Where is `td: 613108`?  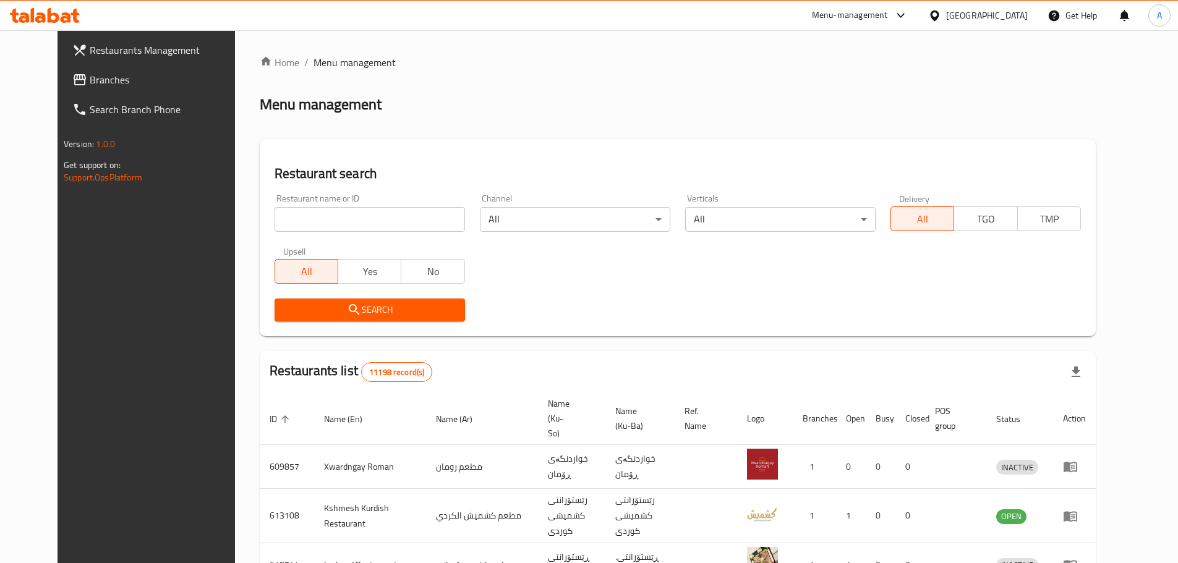 td: 613108 is located at coordinates (287, 516).